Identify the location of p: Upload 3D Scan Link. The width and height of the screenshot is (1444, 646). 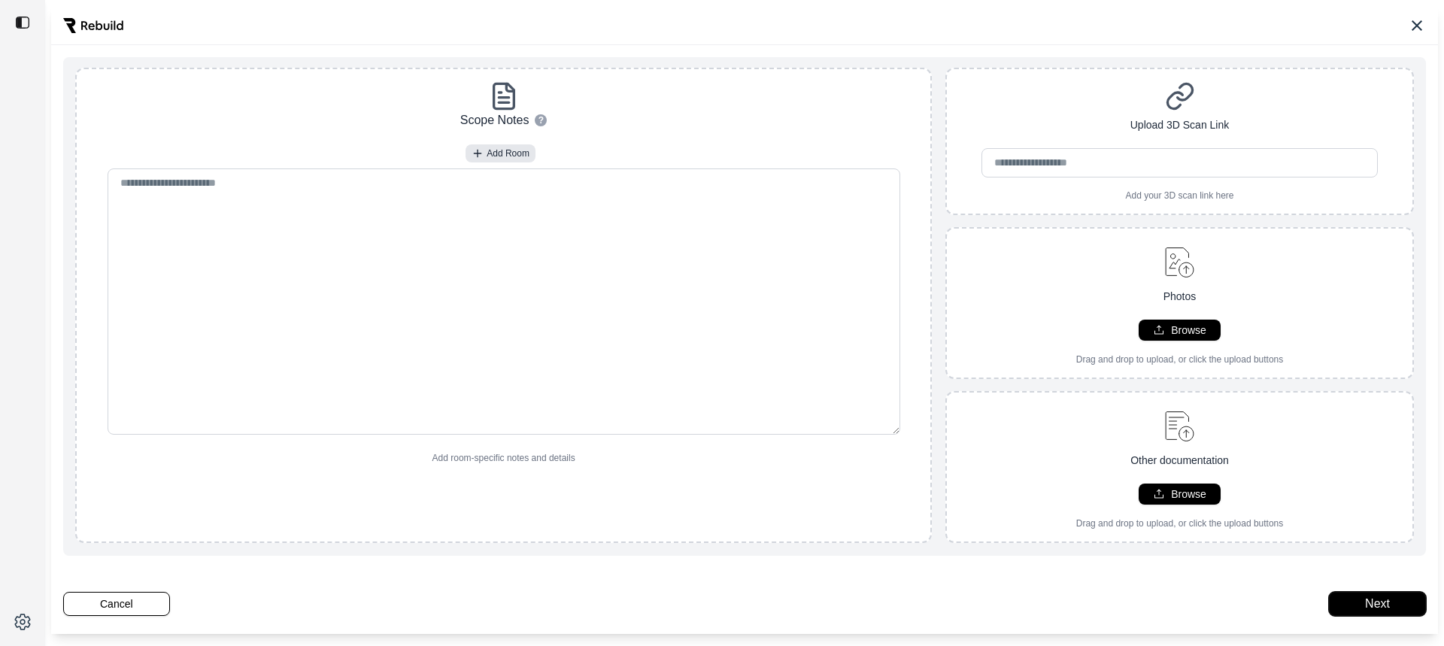
(1180, 125).